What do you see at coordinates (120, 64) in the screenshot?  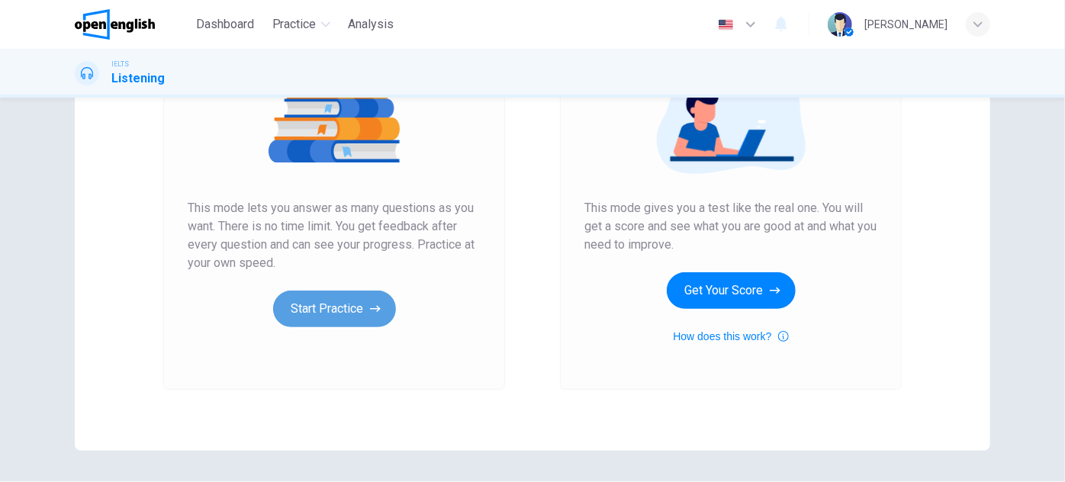 I see `span: IELTS` at bounding box center [120, 64].